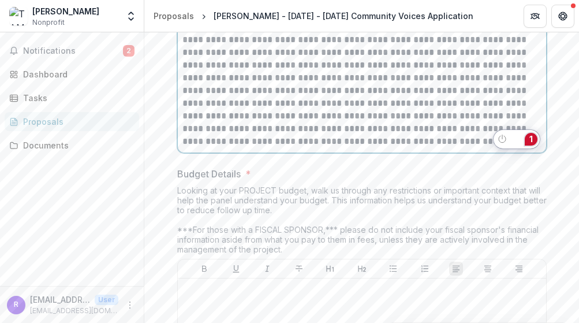 Image resolution: width=579 pixels, height=323 pixels. Describe the element at coordinates (299, 268) in the screenshot. I see `button: Strike` at that location.